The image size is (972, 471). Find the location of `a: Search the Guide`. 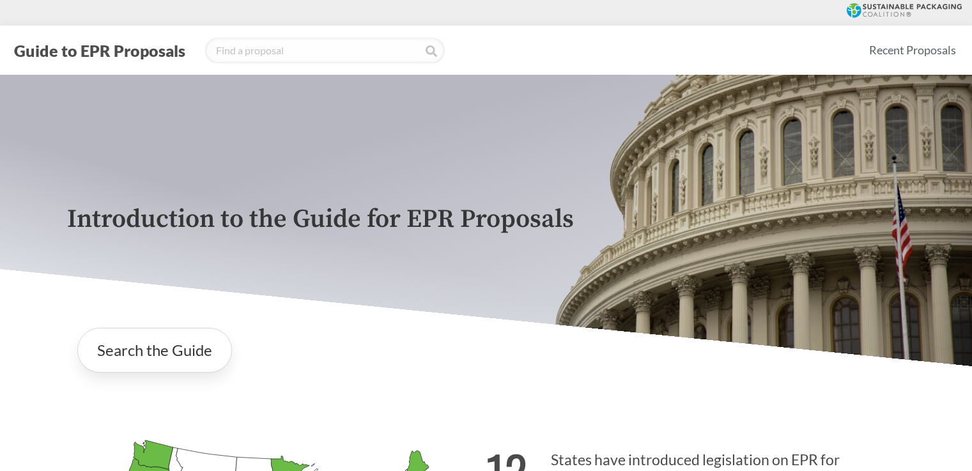

a: Search the Guide is located at coordinates (155, 350).